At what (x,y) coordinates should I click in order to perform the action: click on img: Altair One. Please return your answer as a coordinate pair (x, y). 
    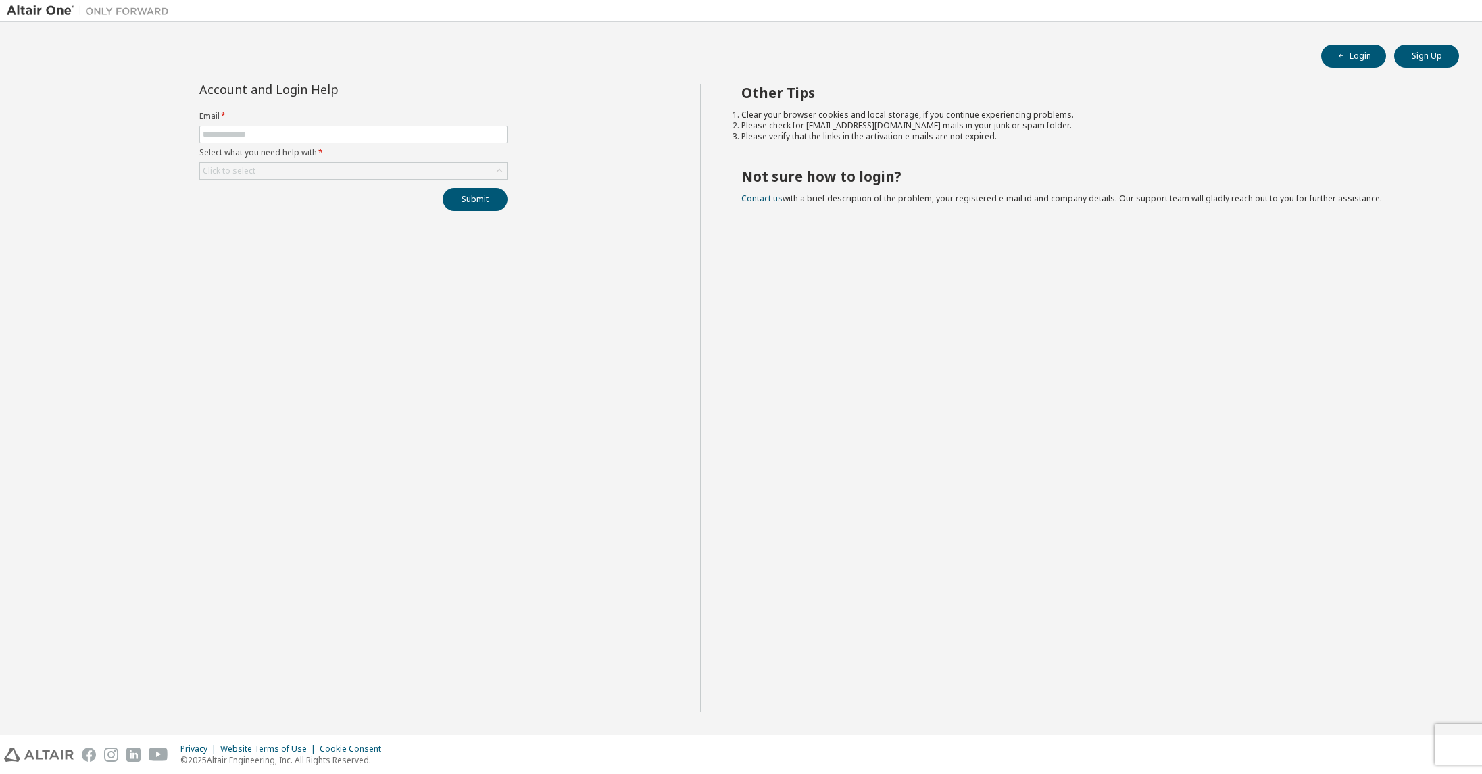
    Looking at the image, I should click on (91, 11).